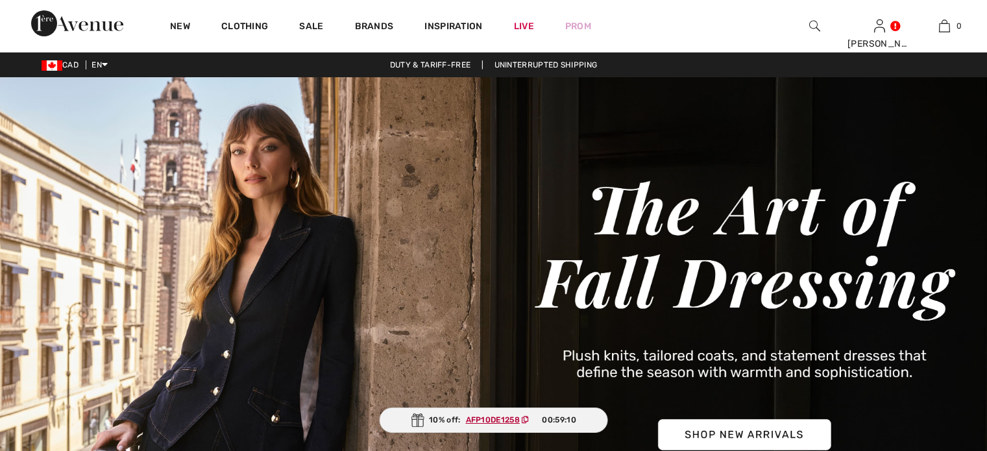  What do you see at coordinates (99, 65) in the screenshot?
I see `span: EN` at bounding box center [99, 65].